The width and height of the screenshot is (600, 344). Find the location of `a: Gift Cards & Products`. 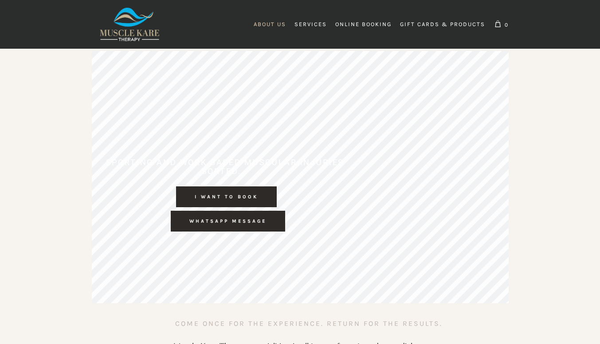

a: Gift Cards & Products is located at coordinates (442, 24).